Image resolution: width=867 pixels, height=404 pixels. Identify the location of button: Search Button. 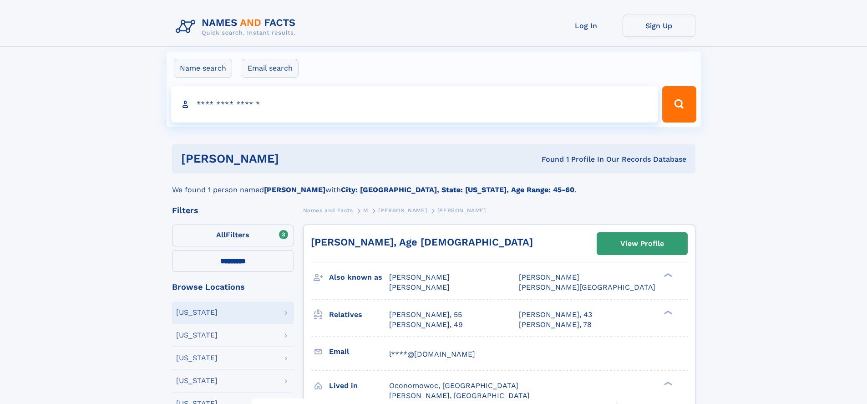
(679, 104).